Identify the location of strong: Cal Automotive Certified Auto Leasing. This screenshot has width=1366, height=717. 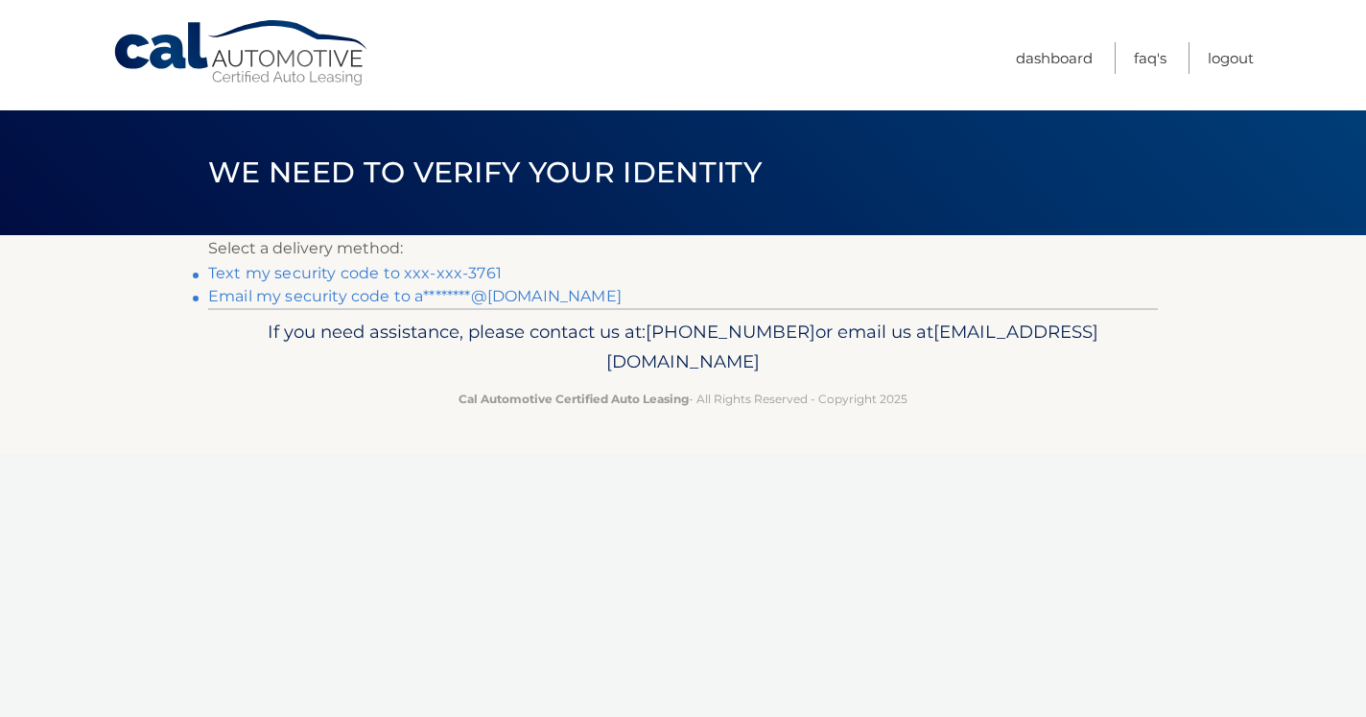
(574, 398).